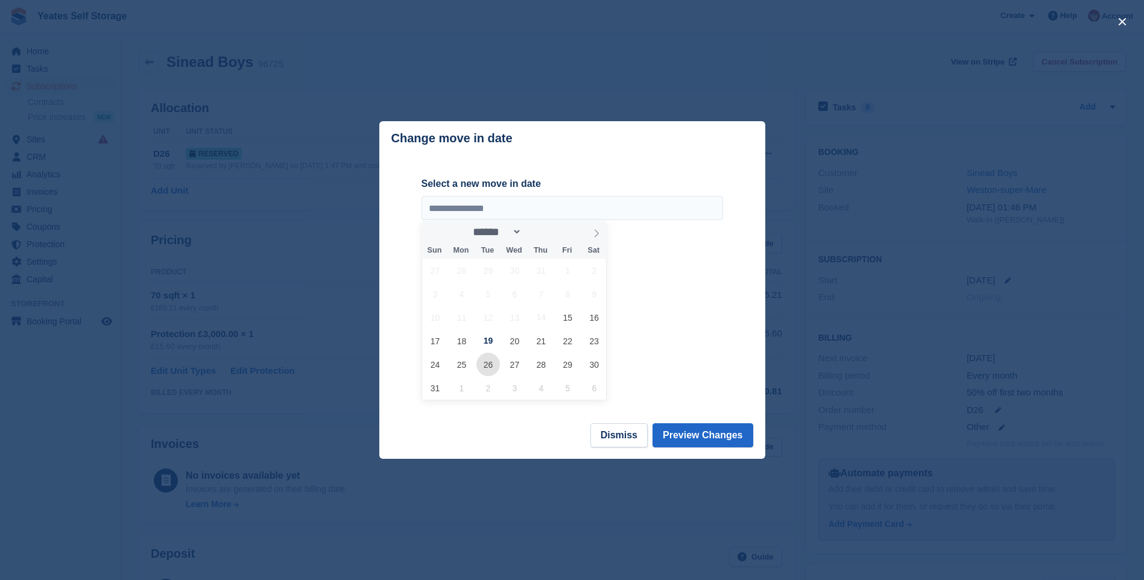  Describe the element at coordinates (594, 294) in the screenshot. I see `span: August 9, 2025` at that location.